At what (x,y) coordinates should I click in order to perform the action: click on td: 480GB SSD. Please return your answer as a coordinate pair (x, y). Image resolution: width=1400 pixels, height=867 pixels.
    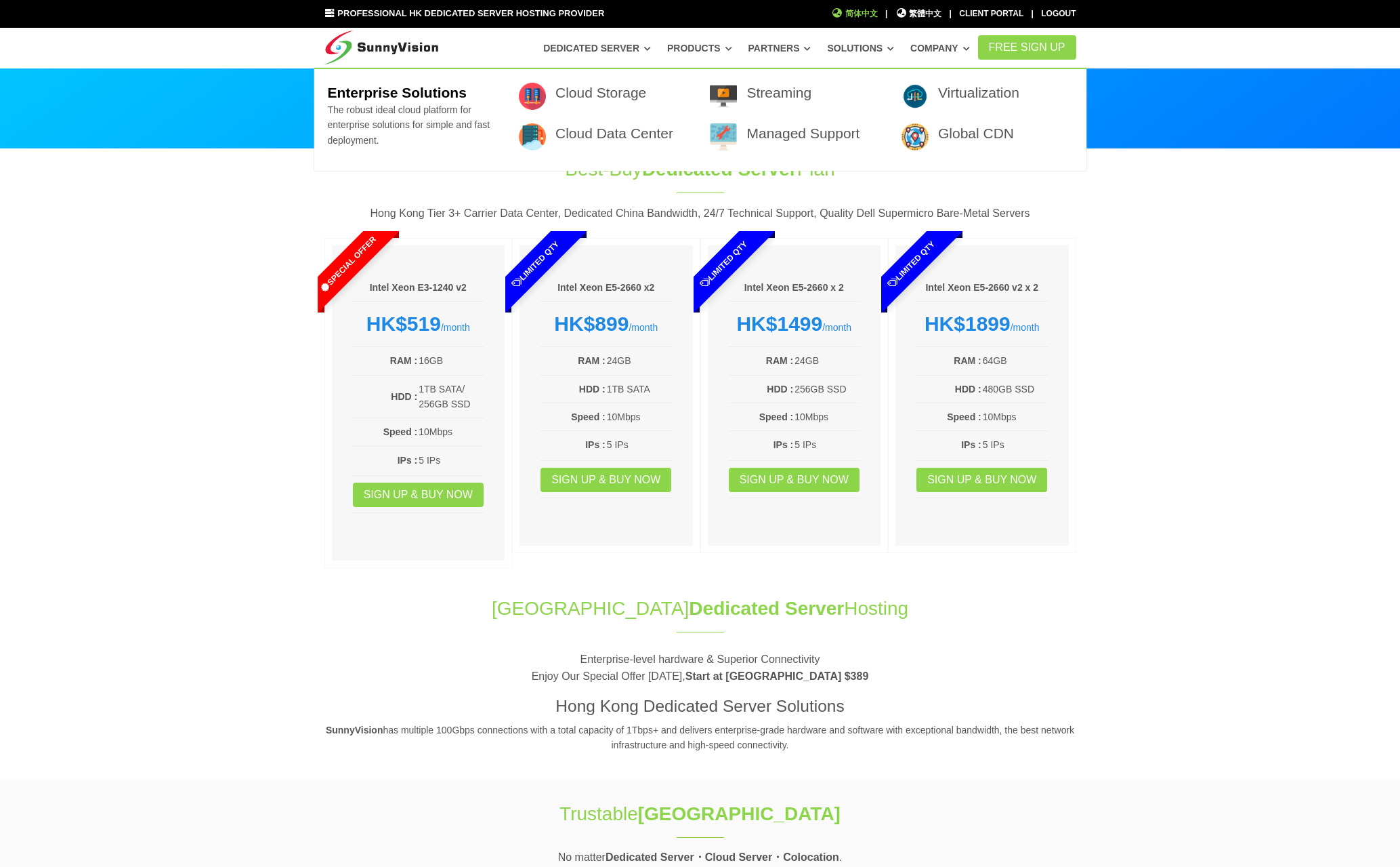
    Looking at the image, I should click on (1016, 389).